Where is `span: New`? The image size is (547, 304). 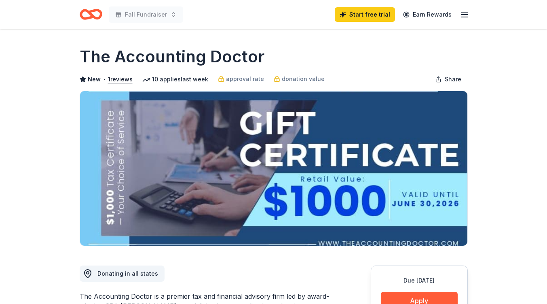 span: New is located at coordinates (94, 79).